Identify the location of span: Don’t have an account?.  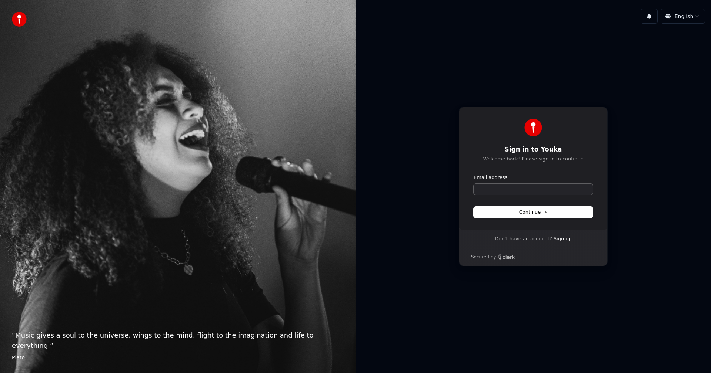
(523, 239).